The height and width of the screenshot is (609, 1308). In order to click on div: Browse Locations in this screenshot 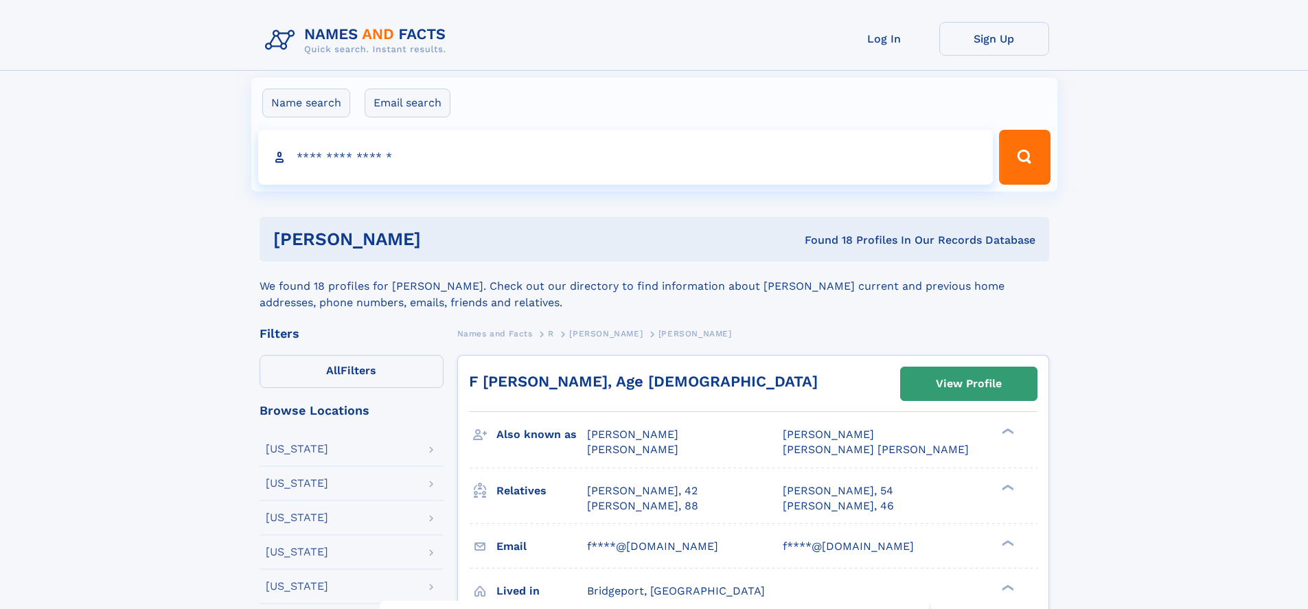, I will do `click(352, 411)`.